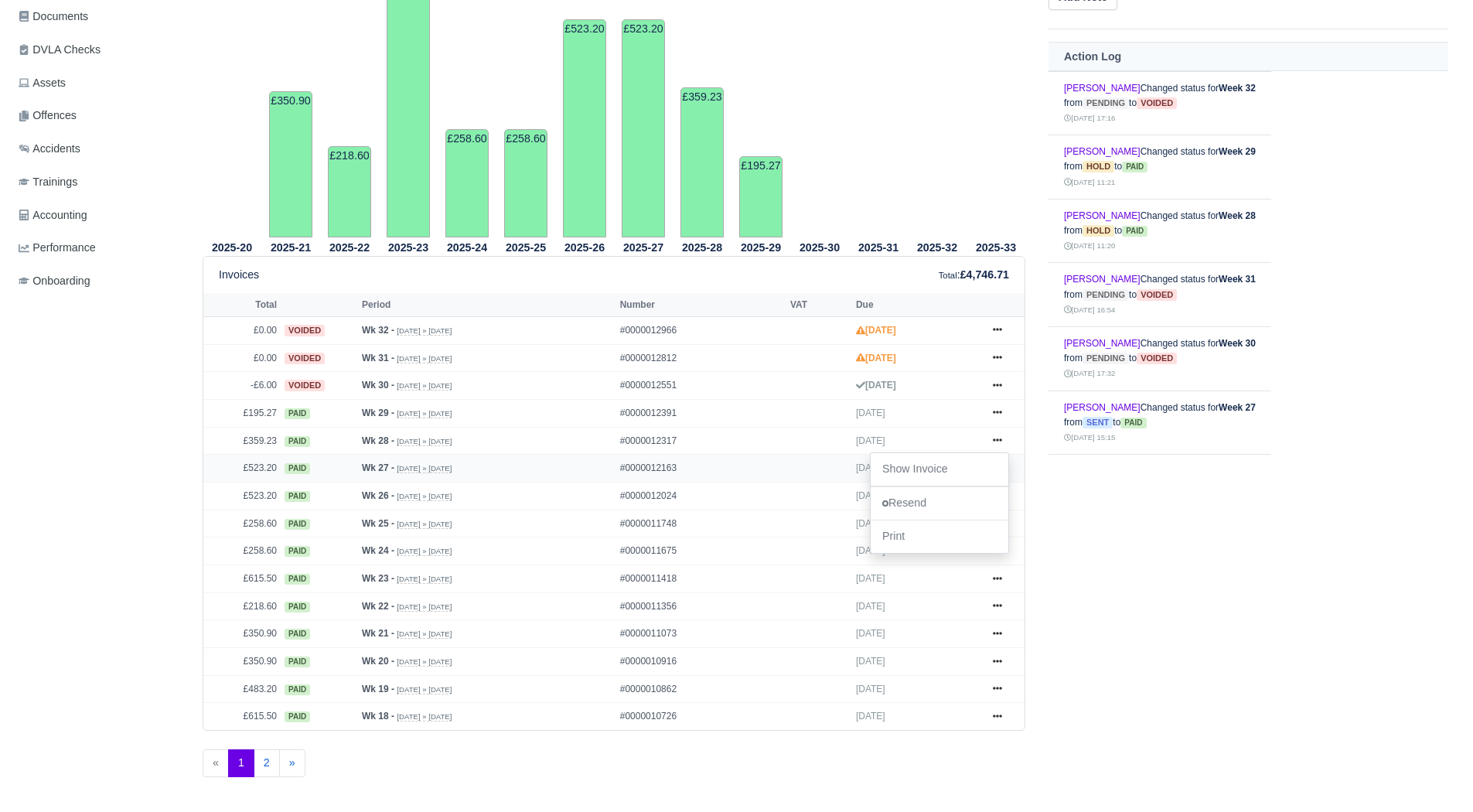 The width and height of the screenshot is (1473, 812). Describe the element at coordinates (1097, 422) in the screenshot. I see `span: sent` at that location.